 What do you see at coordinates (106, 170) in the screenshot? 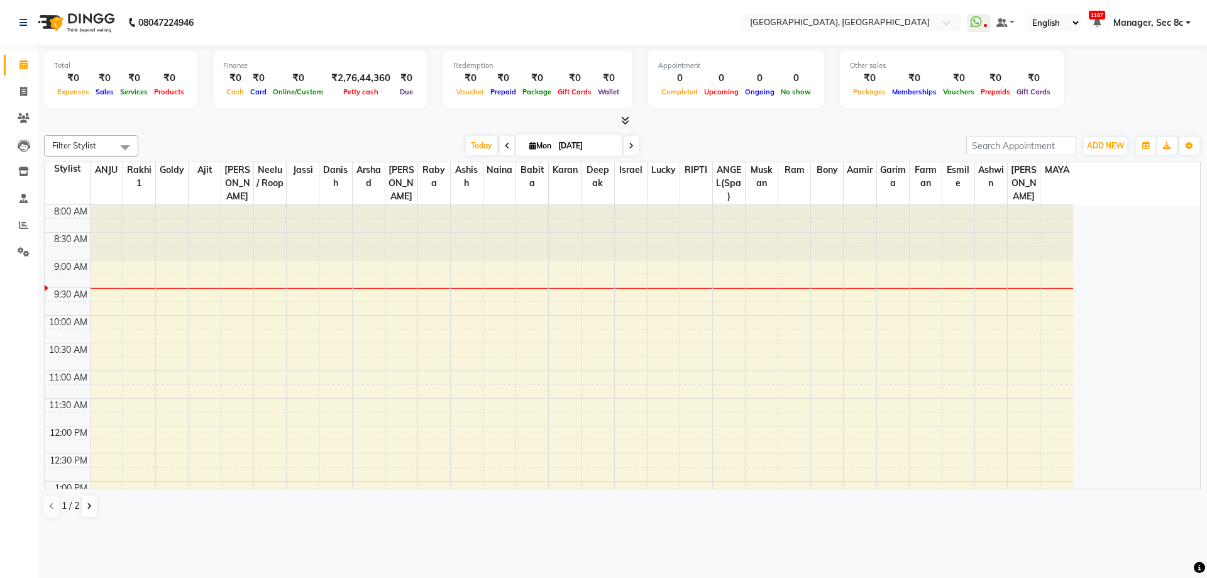
I see `span: ANJU` at bounding box center [106, 170].